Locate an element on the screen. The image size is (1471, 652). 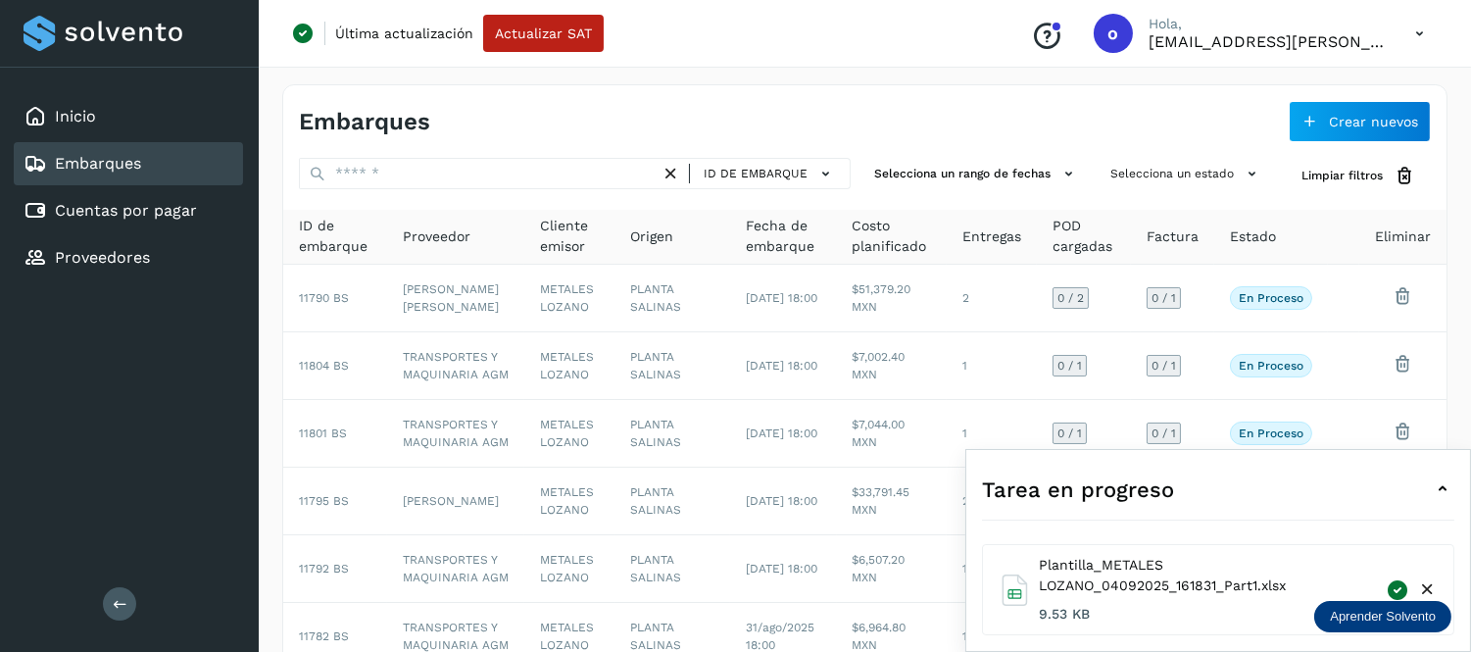
span: 11795 BS is located at coordinates (323, 501).